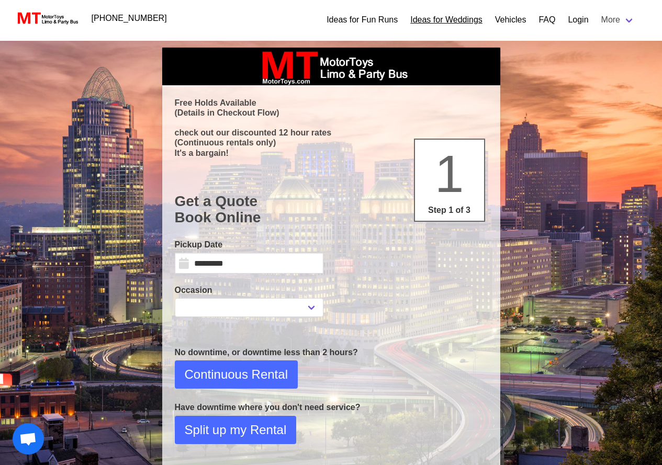  What do you see at coordinates (331, 209) in the screenshot?
I see `h1: Get a Quote Book Online` at bounding box center [331, 209].